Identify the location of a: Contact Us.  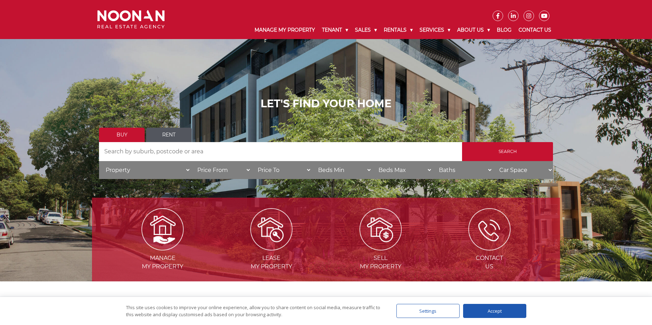
(535, 30).